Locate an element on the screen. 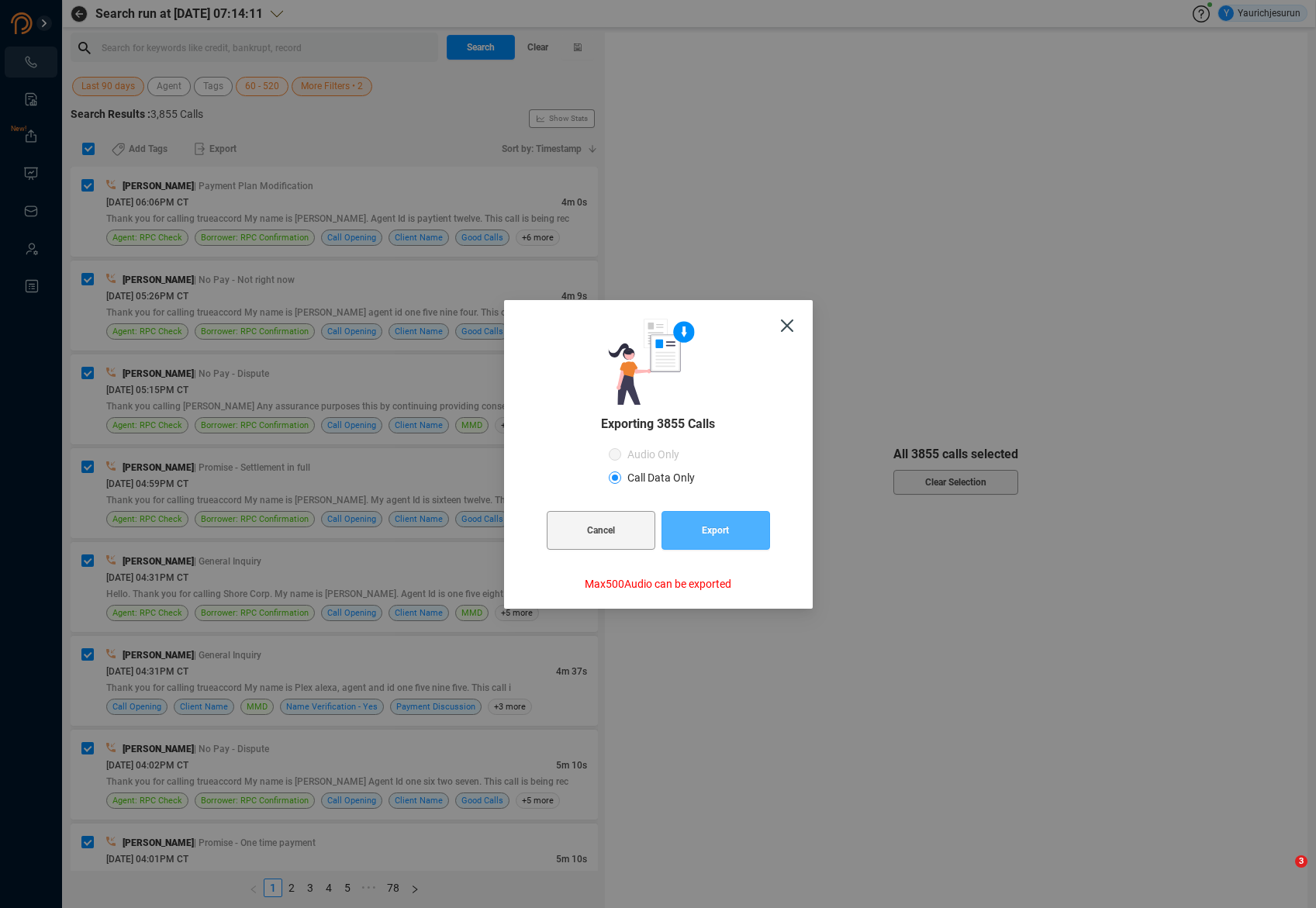 This screenshot has width=1316, height=908. button: Export is located at coordinates (715, 530).